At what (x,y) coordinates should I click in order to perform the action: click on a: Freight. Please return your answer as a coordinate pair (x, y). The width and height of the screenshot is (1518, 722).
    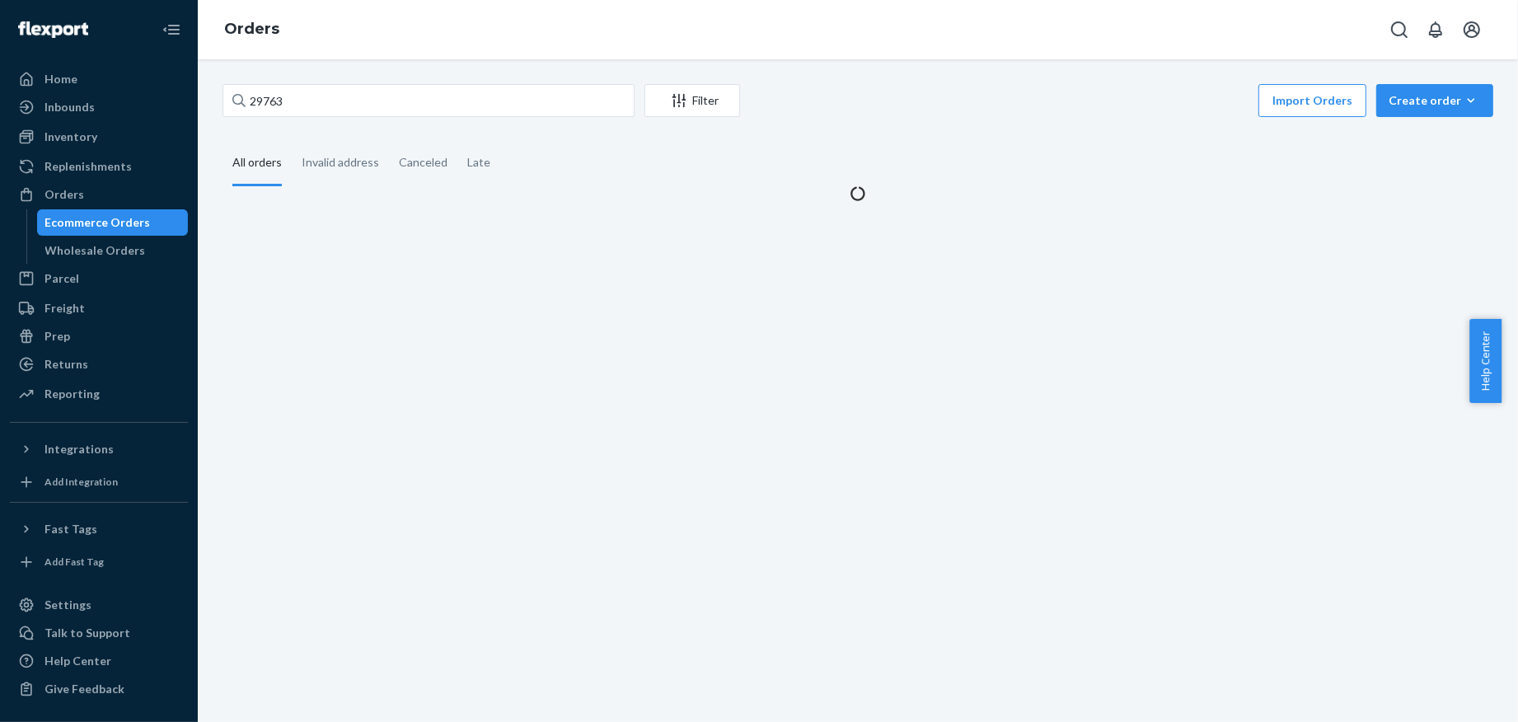
    Looking at the image, I should click on (99, 308).